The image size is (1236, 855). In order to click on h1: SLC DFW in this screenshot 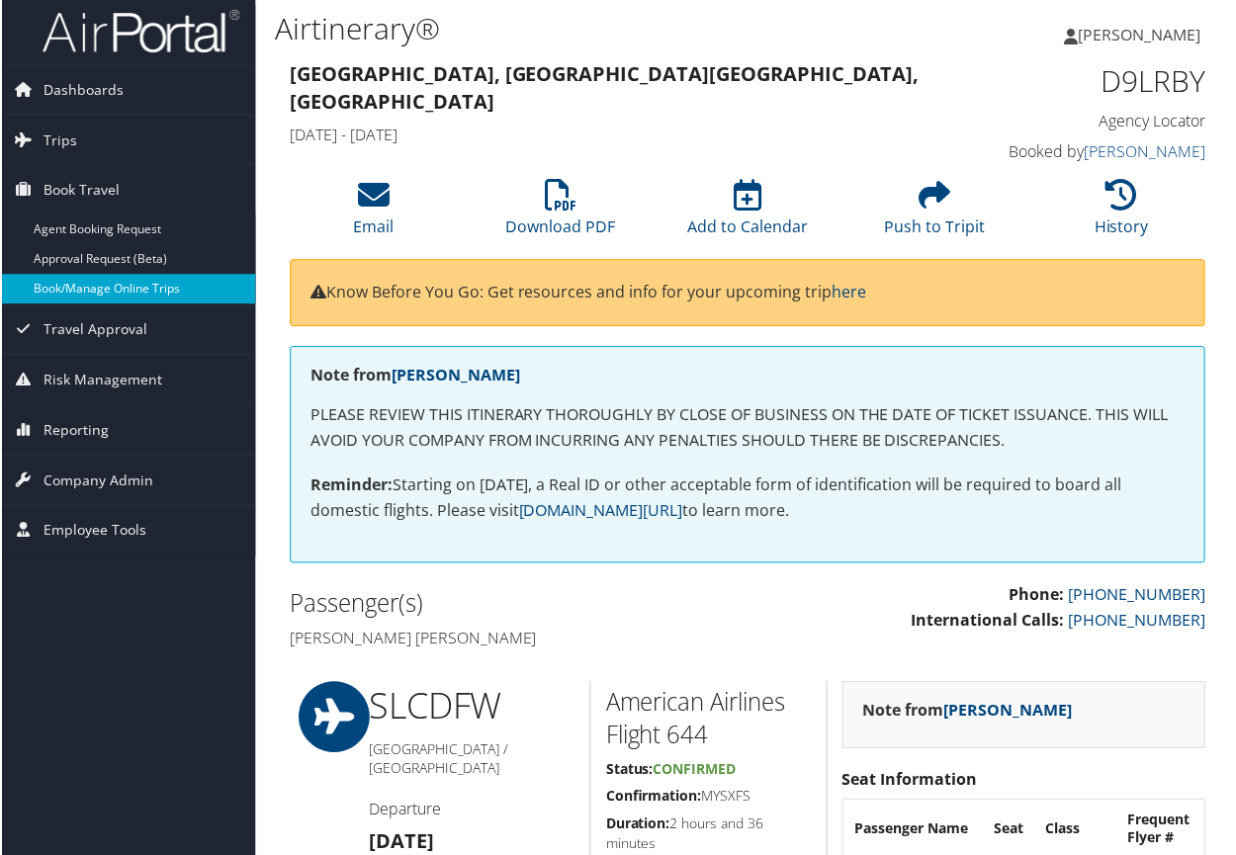, I will do `click(472, 708)`.